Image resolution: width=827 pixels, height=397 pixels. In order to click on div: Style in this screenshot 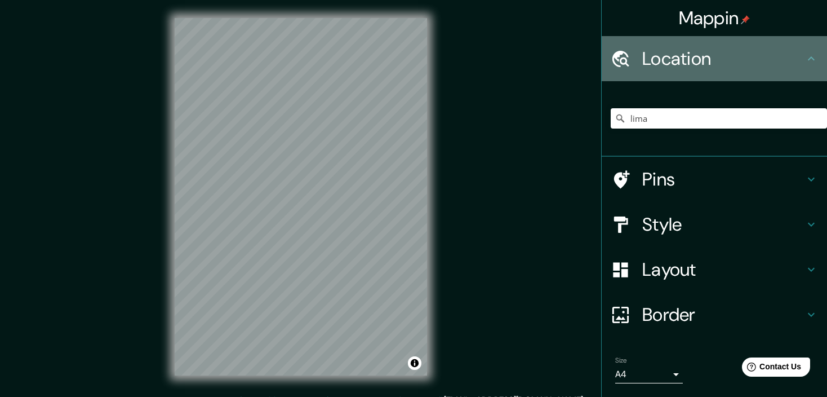, I will do `click(715, 224)`.